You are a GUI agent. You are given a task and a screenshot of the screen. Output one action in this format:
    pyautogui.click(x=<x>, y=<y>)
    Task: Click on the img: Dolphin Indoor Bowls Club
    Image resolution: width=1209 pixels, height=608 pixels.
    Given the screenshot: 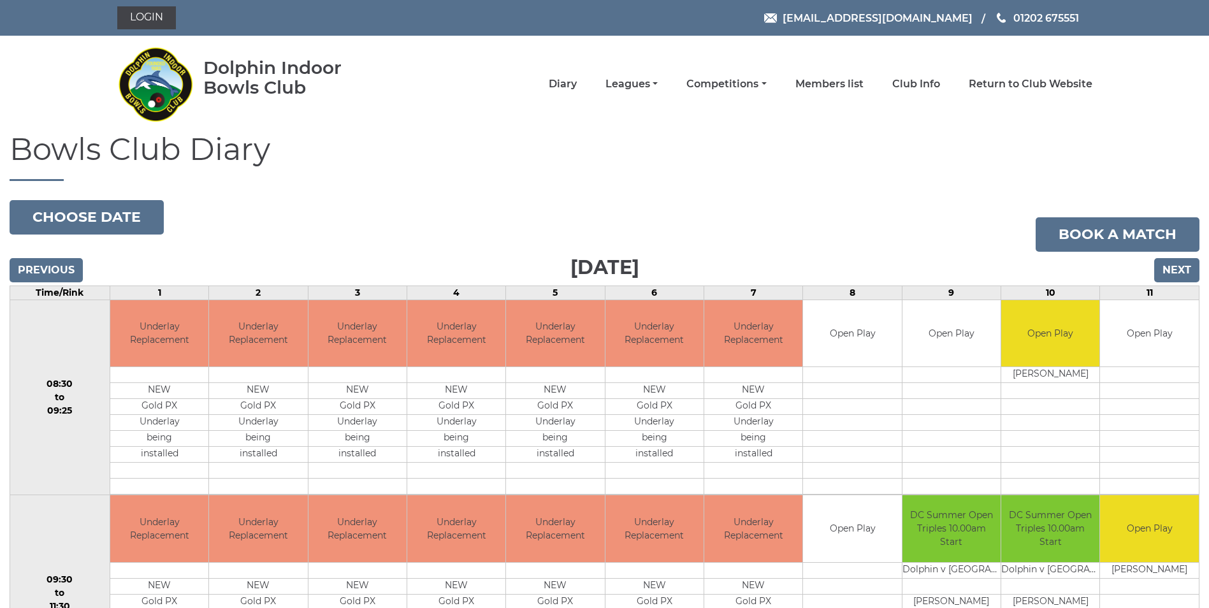 What is the action you would take?
    pyautogui.click(x=156, y=84)
    